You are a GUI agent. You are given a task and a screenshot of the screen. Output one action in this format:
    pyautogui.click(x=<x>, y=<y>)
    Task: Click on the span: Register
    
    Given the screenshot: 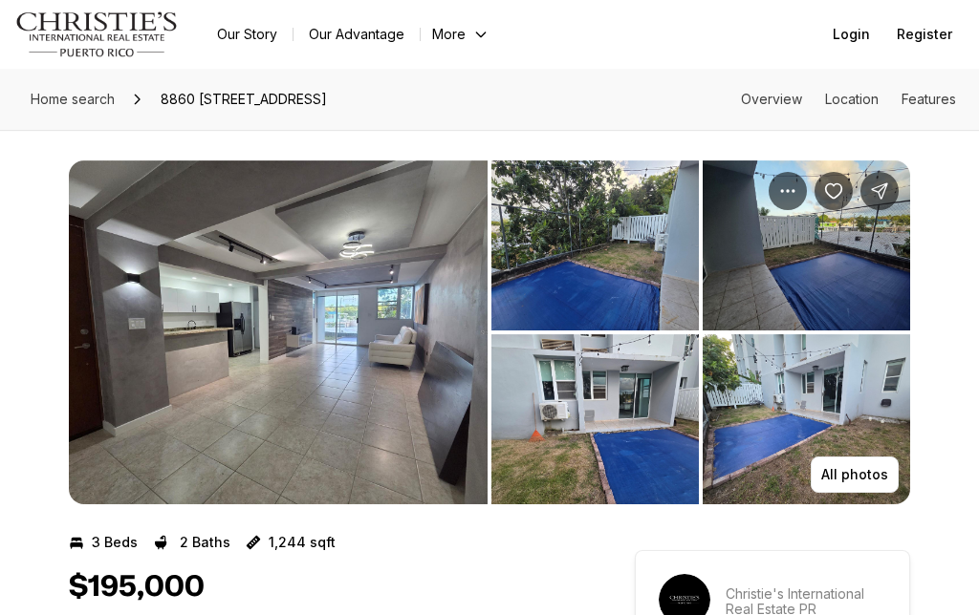 What is the action you would take?
    pyautogui.click(x=924, y=34)
    